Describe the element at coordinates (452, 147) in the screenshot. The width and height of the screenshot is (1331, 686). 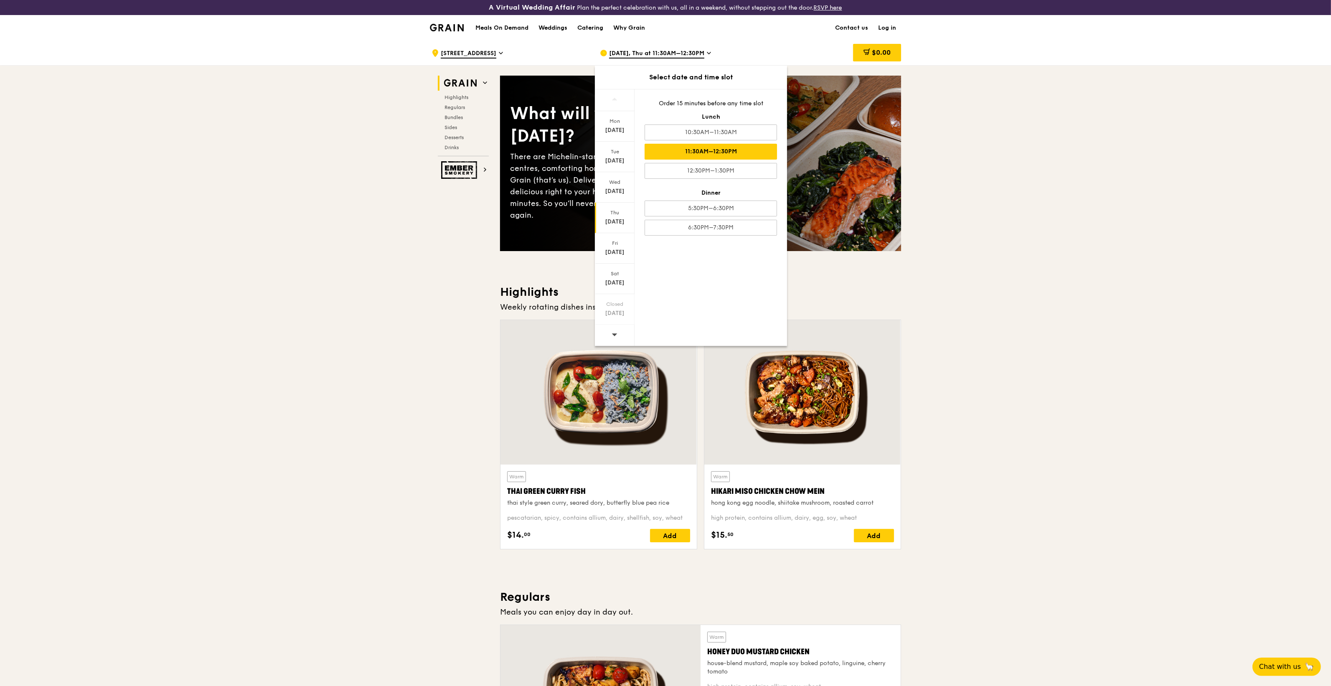
I see `span: Drinks` at that location.